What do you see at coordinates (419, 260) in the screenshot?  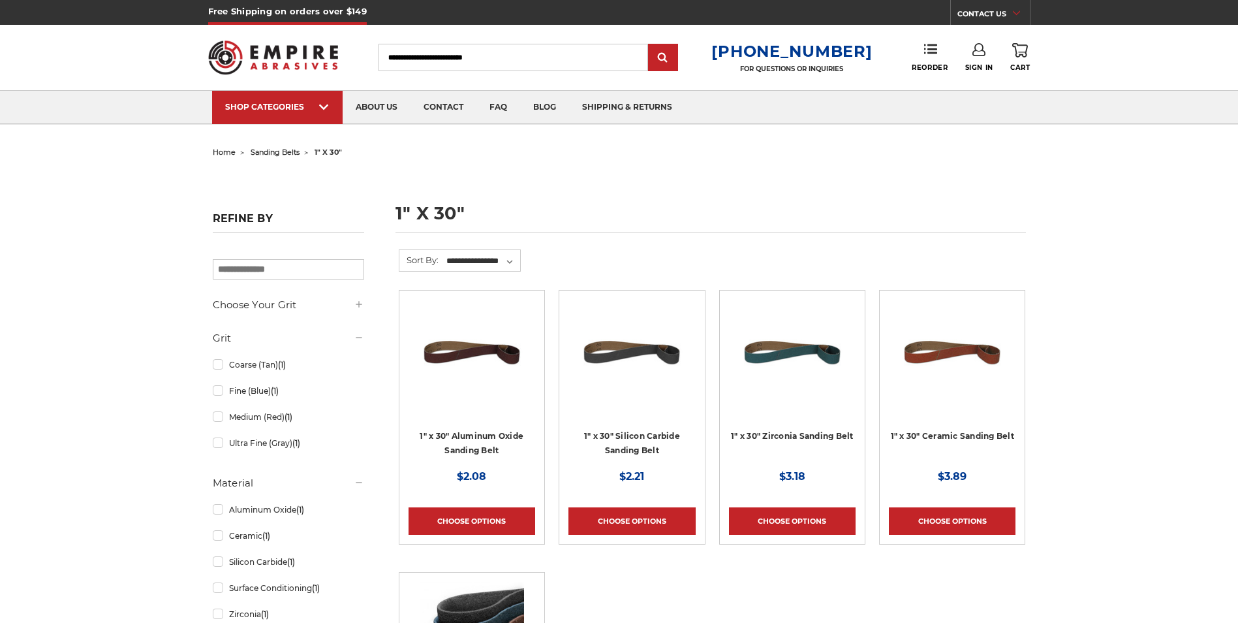 I see `label: Sort By:` at bounding box center [419, 260].